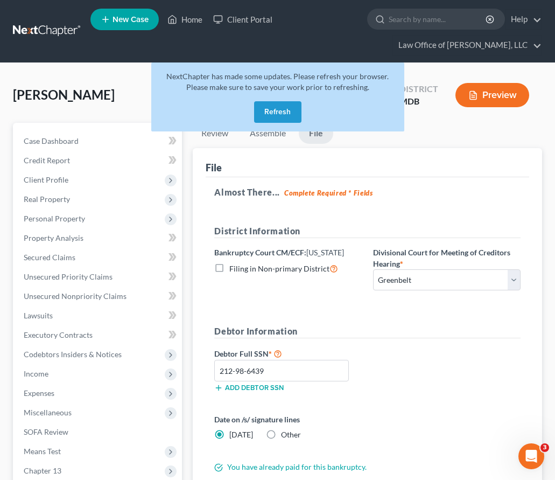 The height and width of the screenshot is (480, 555). What do you see at coordinates (130, 19) in the screenshot?
I see `span: New Case` at bounding box center [130, 19].